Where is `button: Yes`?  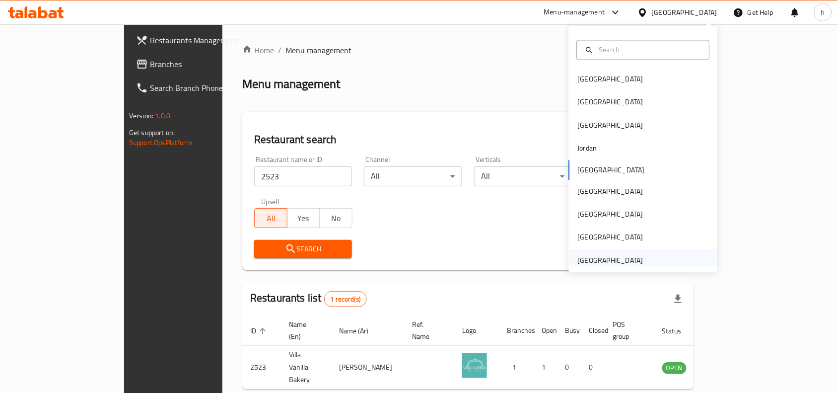 button: Yes is located at coordinates (303, 218).